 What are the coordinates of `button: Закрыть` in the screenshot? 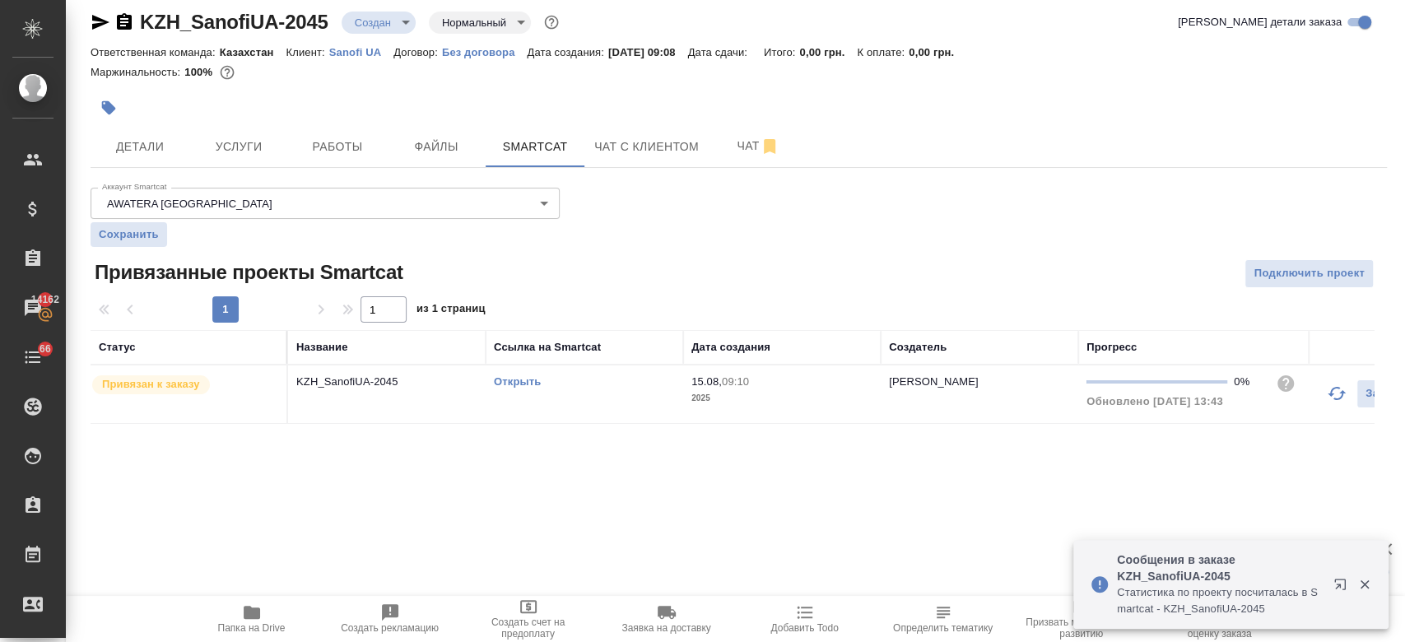 It's located at (1364, 585).